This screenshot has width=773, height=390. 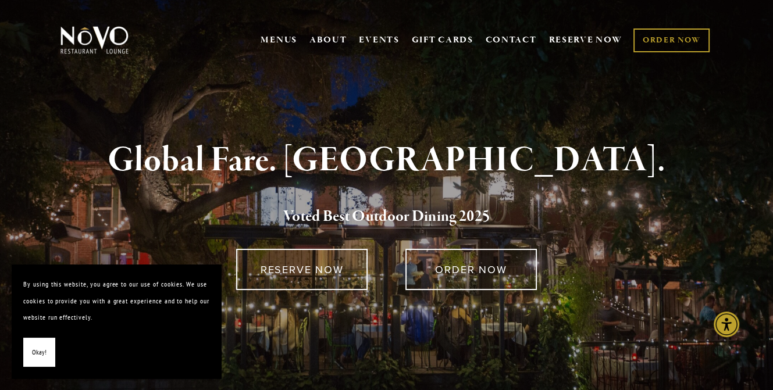 I want to click on h2: 5, so click(x=386, y=217).